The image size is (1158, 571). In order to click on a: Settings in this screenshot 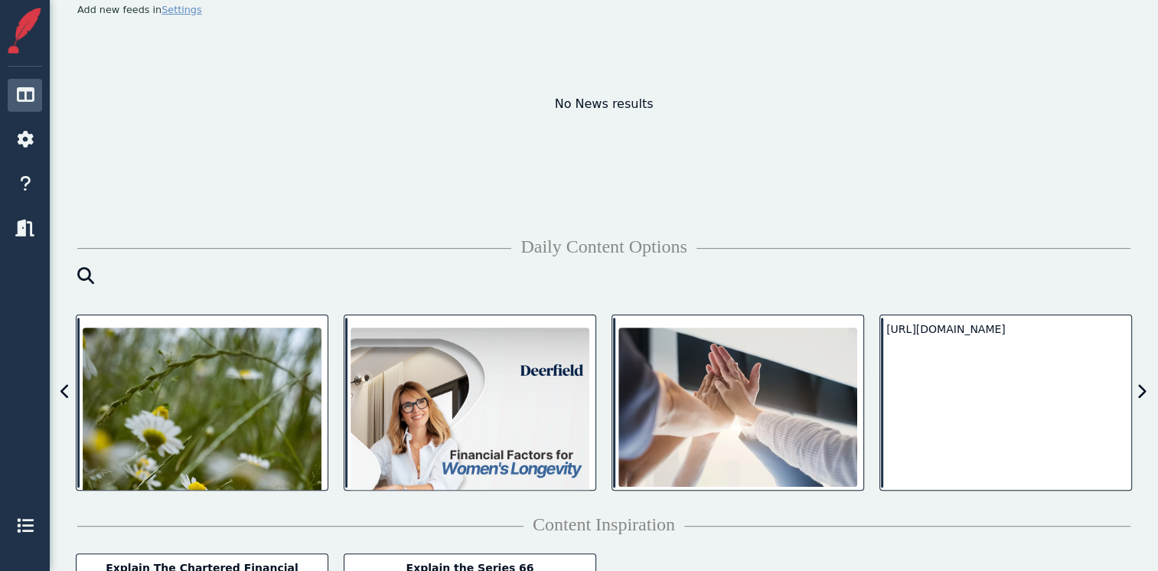, I will do `click(181, 9)`.